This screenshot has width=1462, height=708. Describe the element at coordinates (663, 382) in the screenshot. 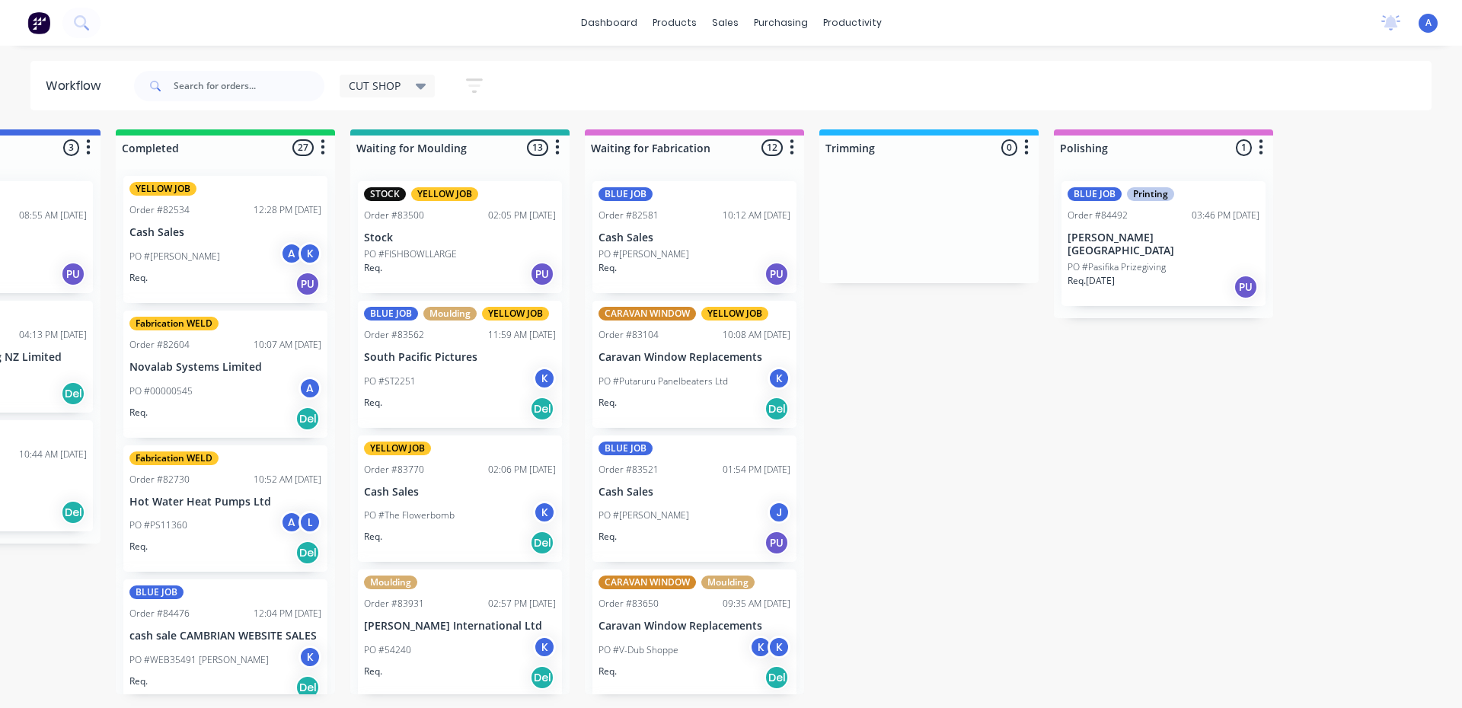

I see `p: PO #Putaruru Panelbeaters Ltd` at that location.